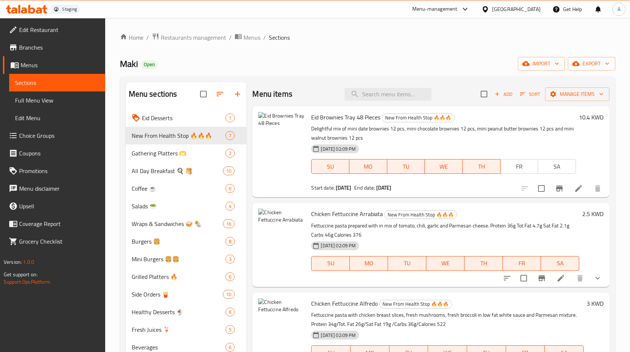 The height and width of the screenshot is (352, 630). I want to click on span: Sort, so click(530, 94).